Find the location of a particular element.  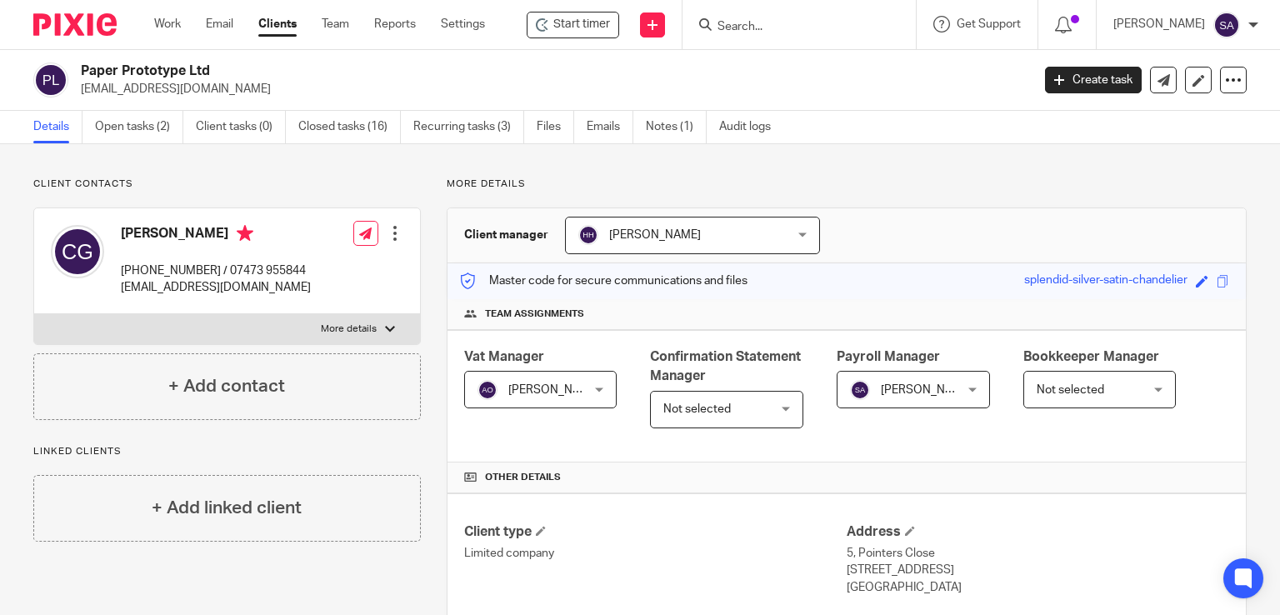

a: Open tasks (2) is located at coordinates (139, 127).